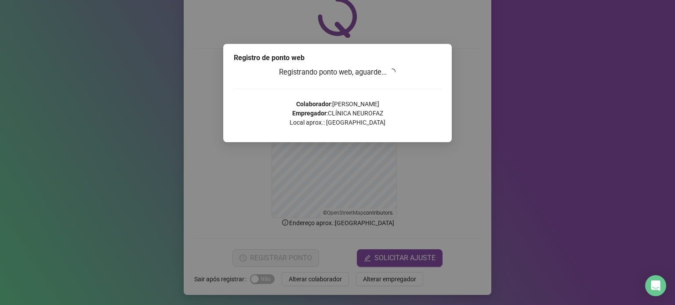 The width and height of the screenshot is (675, 305). What do you see at coordinates (309, 113) in the screenshot?
I see `strong: Empregador` at bounding box center [309, 113].